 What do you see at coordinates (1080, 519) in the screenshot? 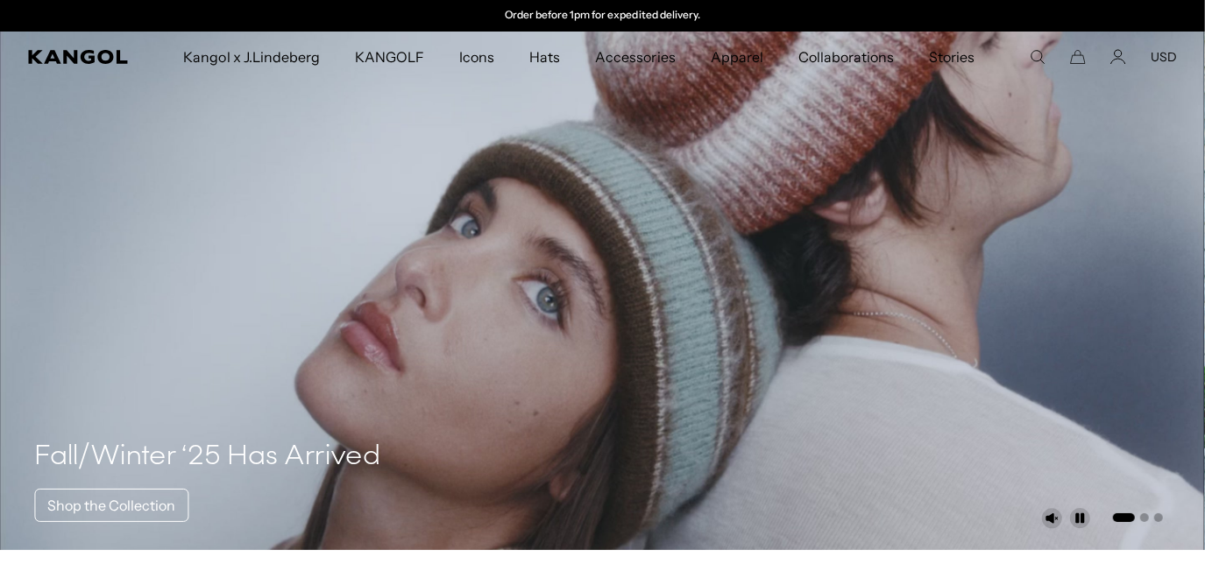
I see `button: Pause` at bounding box center [1080, 519].